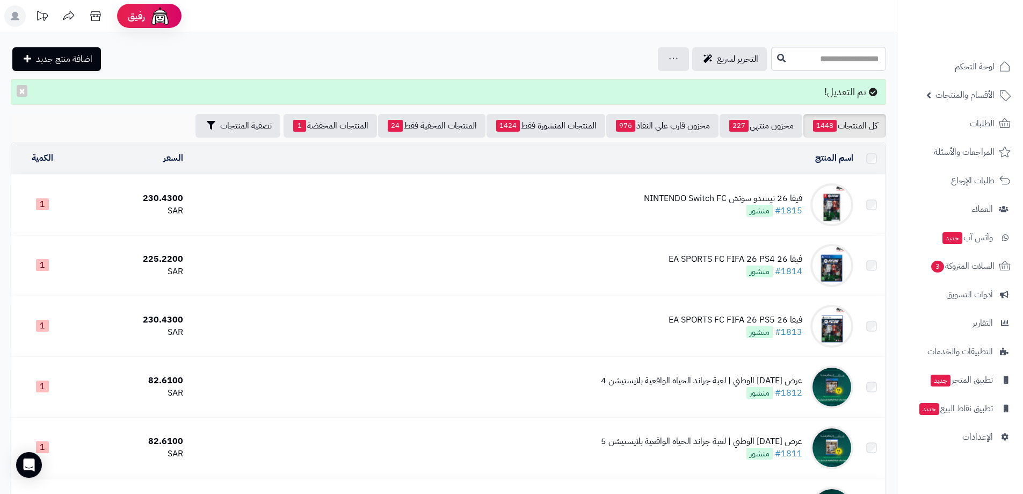  I want to click on span: 1448, so click(825, 126).